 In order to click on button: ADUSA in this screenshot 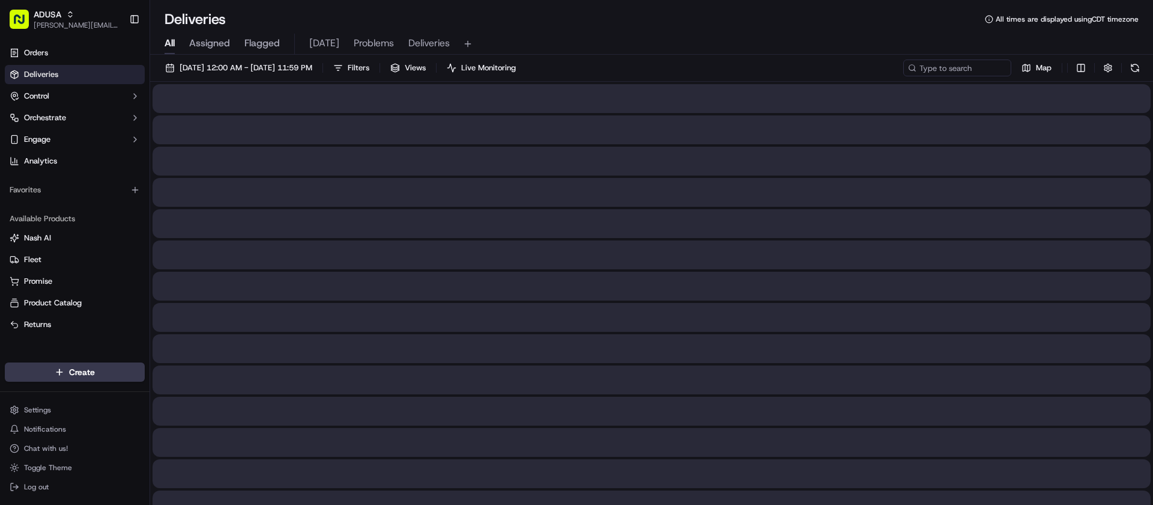, I will do `click(47, 14)`.